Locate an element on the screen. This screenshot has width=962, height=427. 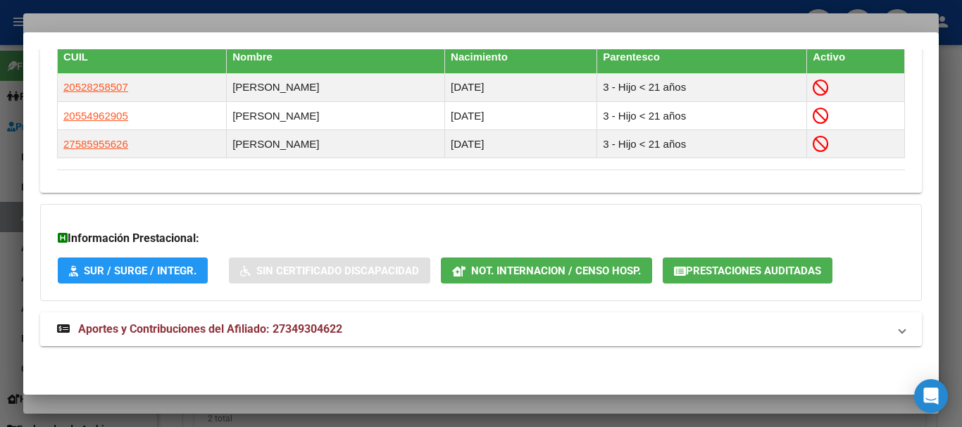
button: Prestaciones Auditadas is located at coordinates (747, 270).